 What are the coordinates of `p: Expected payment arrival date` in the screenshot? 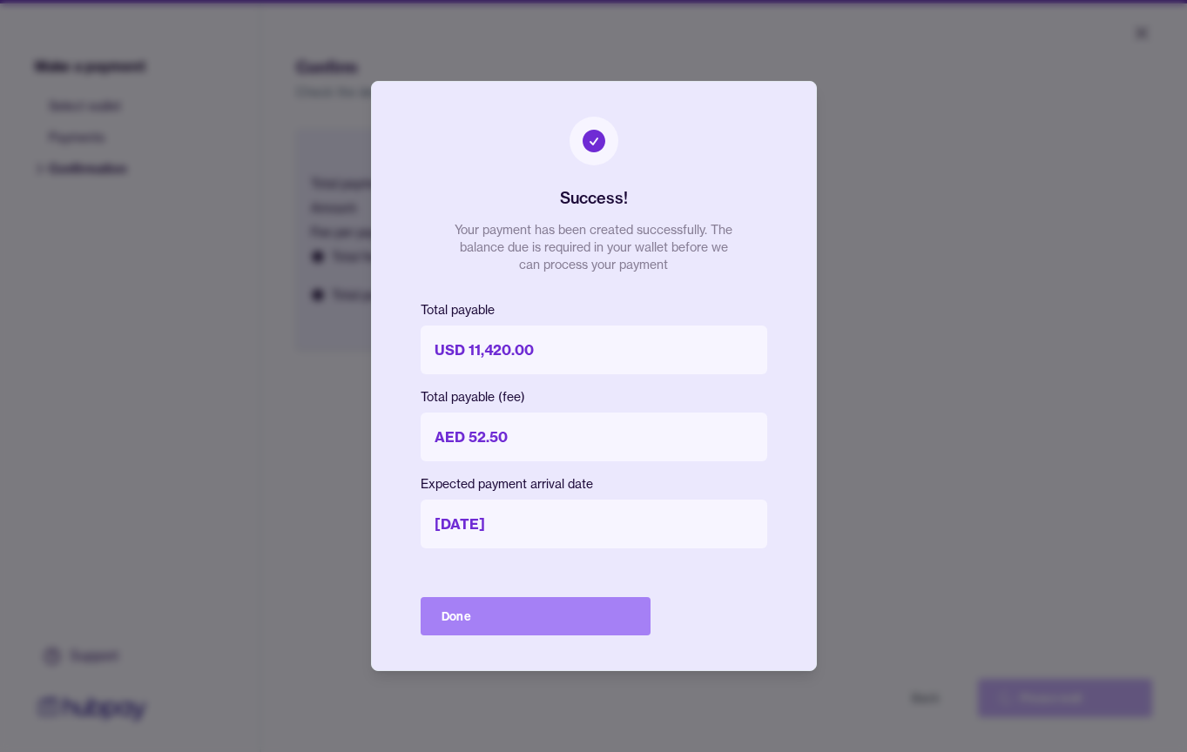 It's located at (594, 484).